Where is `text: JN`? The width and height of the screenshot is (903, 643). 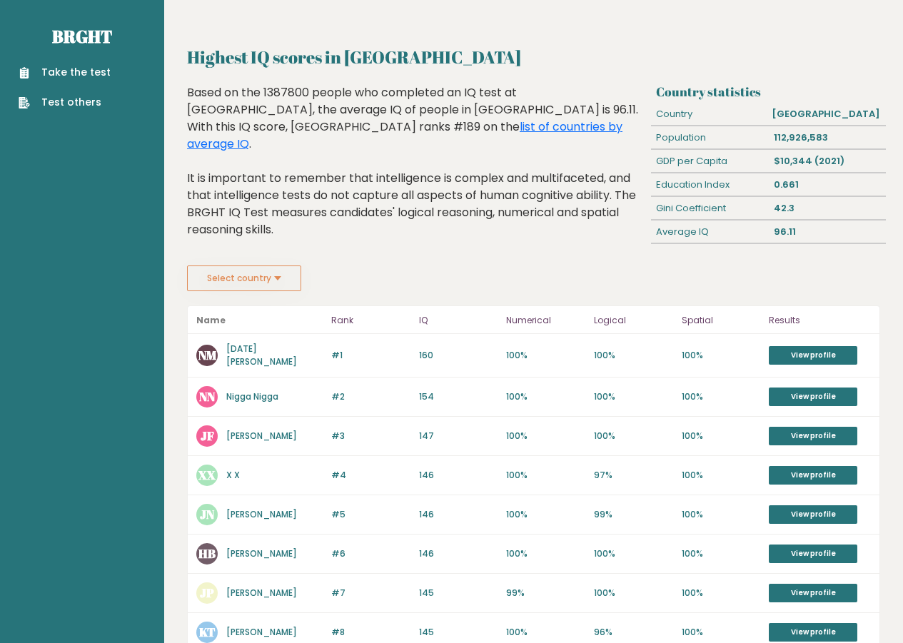 text: JN is located at coordinates (207, 514).